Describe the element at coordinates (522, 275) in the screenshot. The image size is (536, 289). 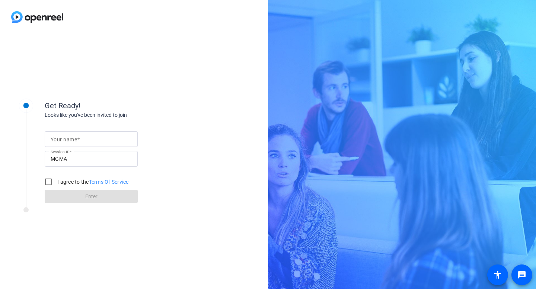
I see `mat-icon: message` at that location.